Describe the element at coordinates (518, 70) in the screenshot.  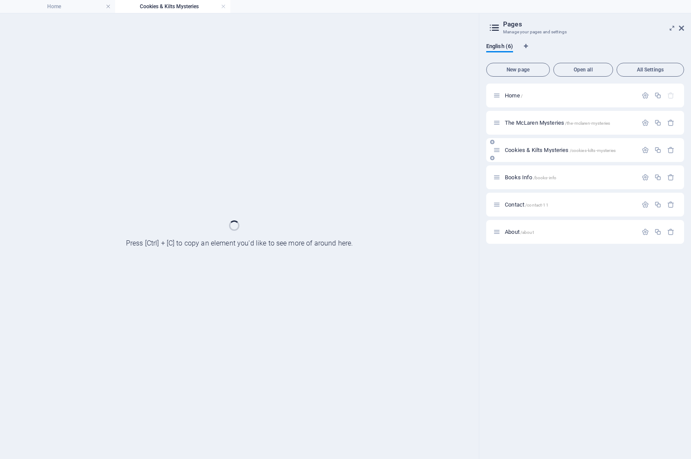
I see `span: New page` at that location.